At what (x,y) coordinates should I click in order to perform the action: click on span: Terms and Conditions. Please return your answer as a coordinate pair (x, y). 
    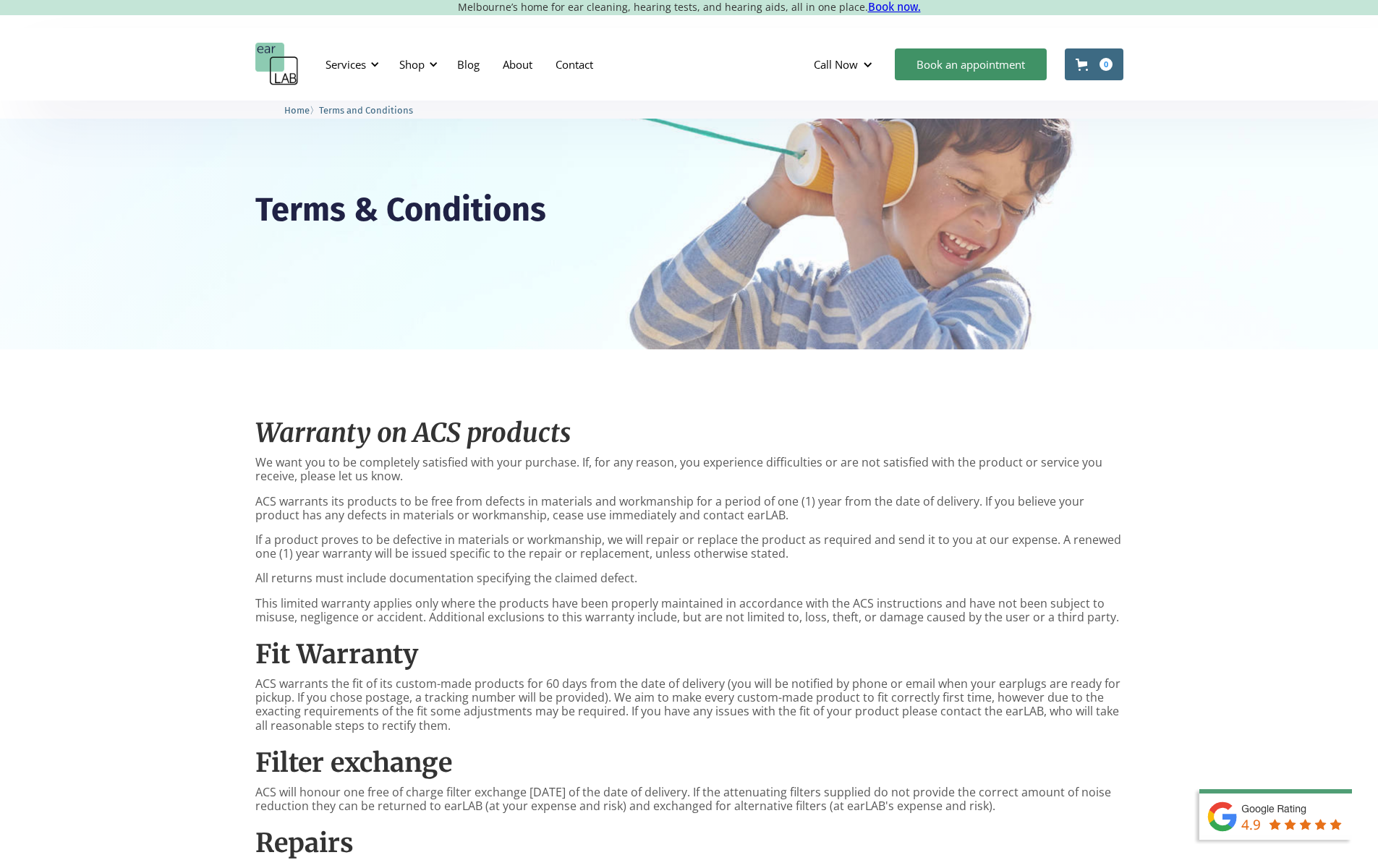
    Looking at the image, I should click on (366, 110).